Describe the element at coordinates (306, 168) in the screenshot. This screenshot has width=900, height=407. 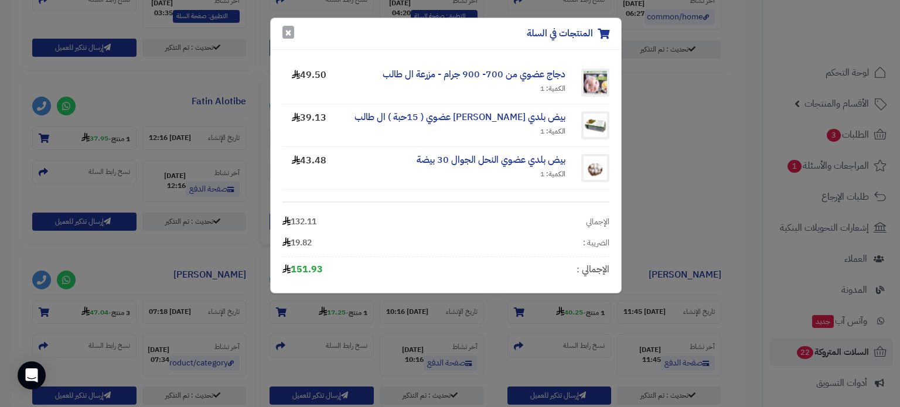
I see `div: 43.48` at that location.